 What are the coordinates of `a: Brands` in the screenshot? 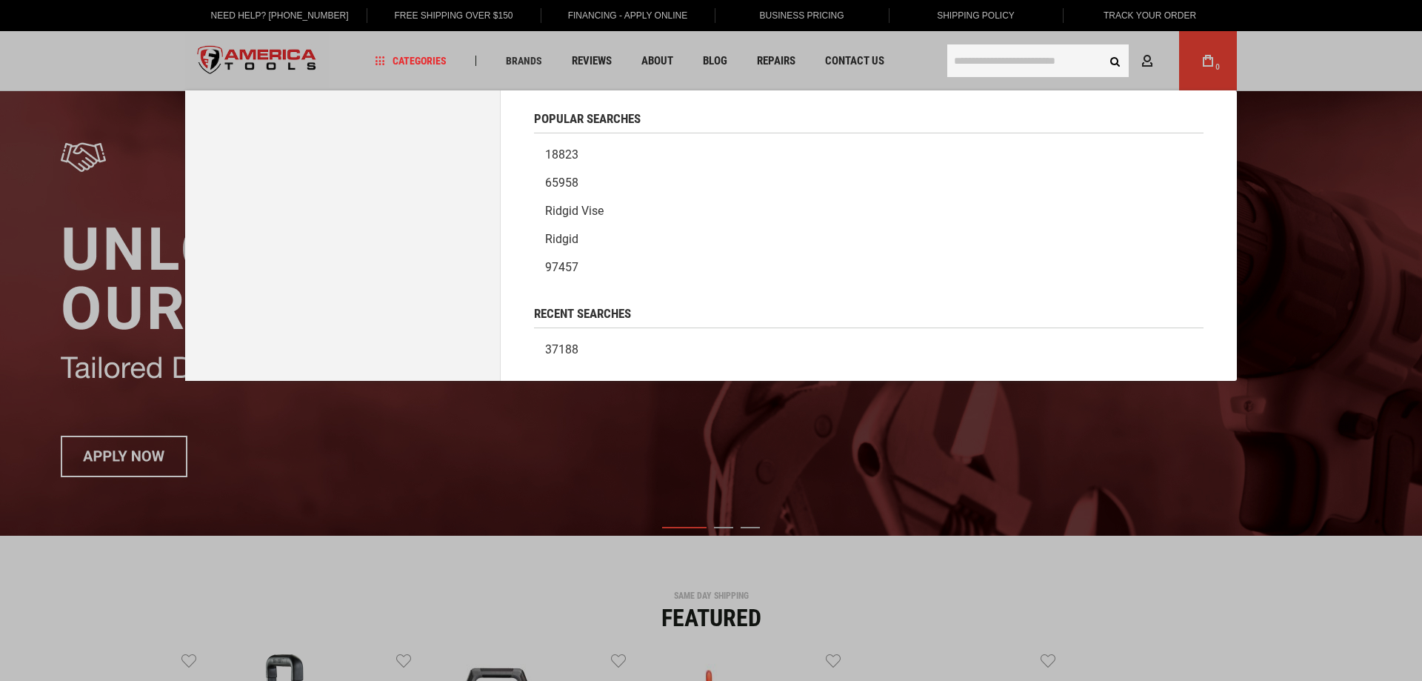 It's located at (524, 61).